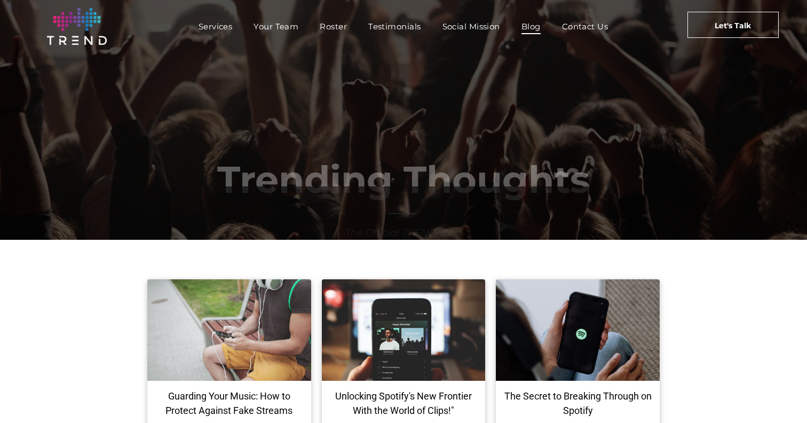 This screenshot has width=807, height=423. Describe the element at coordinates (404, 179) in the screenshot. I see `font: Trending Thoughts` at that location.